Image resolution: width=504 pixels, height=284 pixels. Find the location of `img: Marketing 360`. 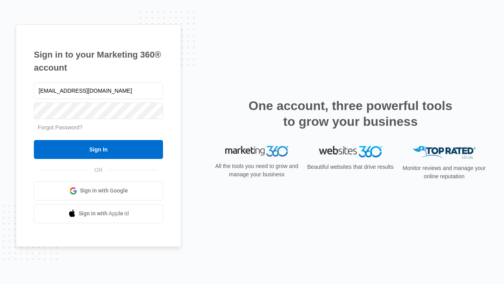

img: Marketing 360 is located at coordinates (257, 151).